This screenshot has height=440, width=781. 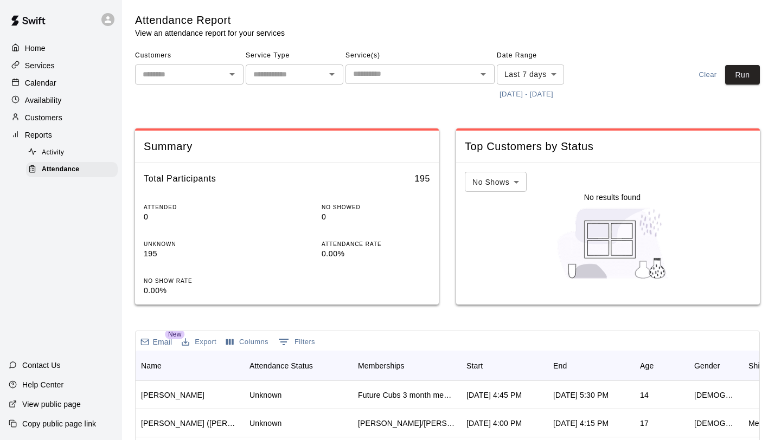 What do you see at coordinates (74, 169) in the screenshot?
I see `a: Attendance` at bounding box center [74, 169].